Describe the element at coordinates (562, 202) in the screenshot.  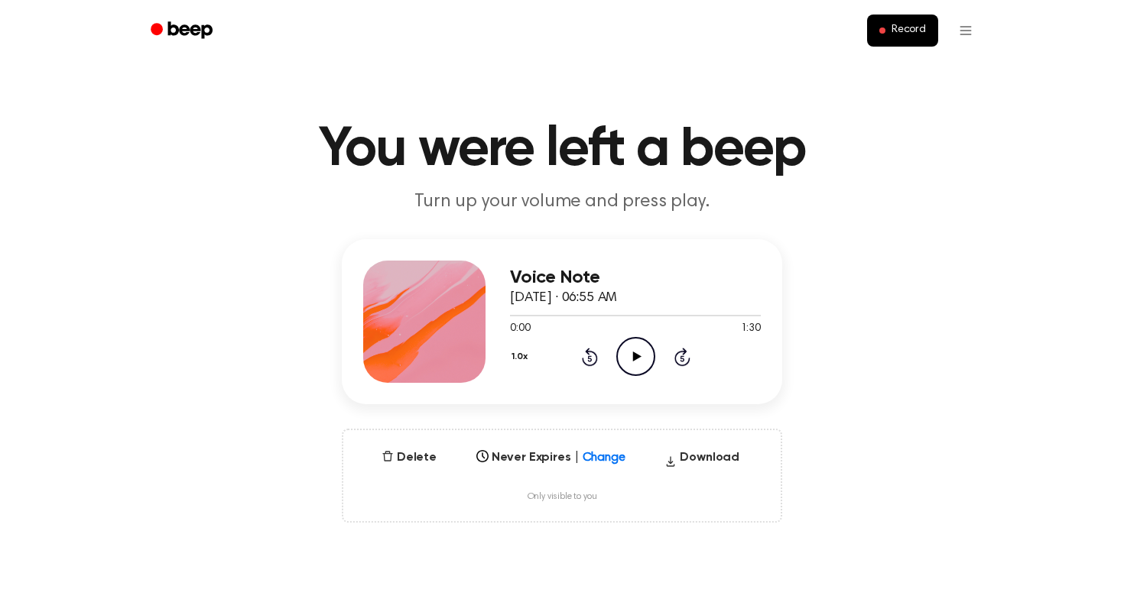
I see `p: Turn up your volume and press play.` at that location.